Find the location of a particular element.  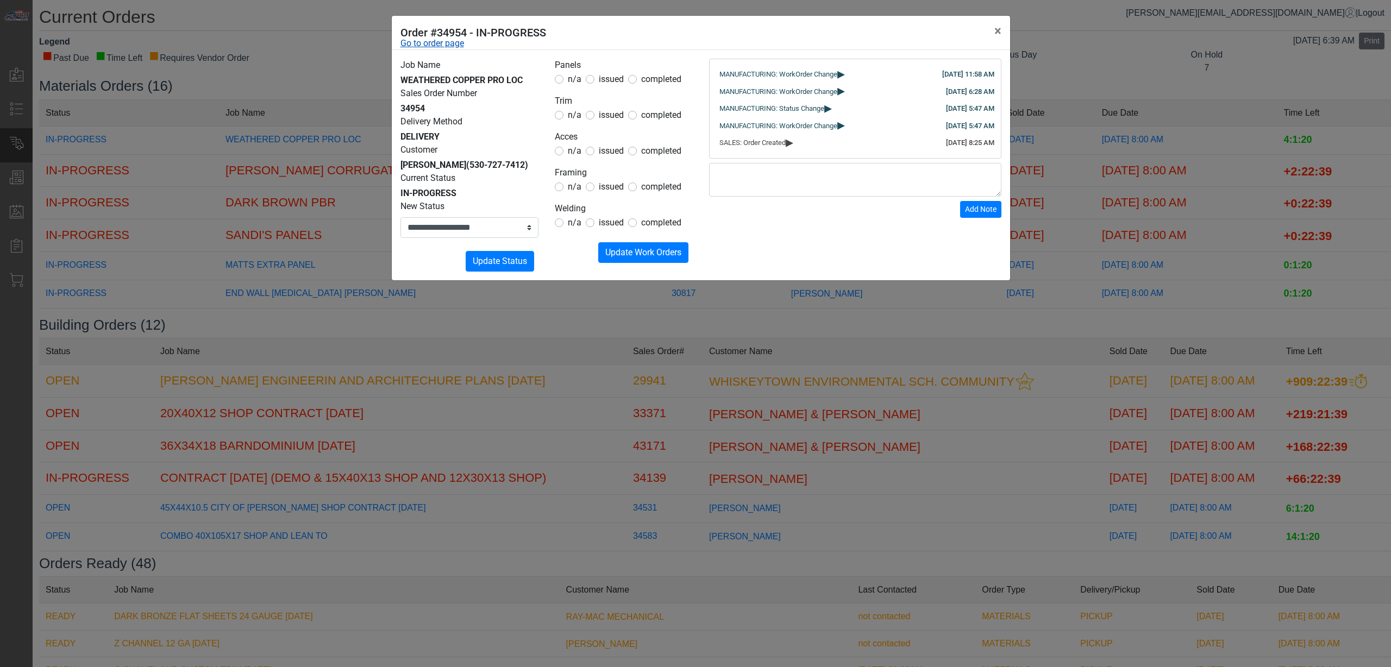

button: Update Status is located at coordinates (500, 261).